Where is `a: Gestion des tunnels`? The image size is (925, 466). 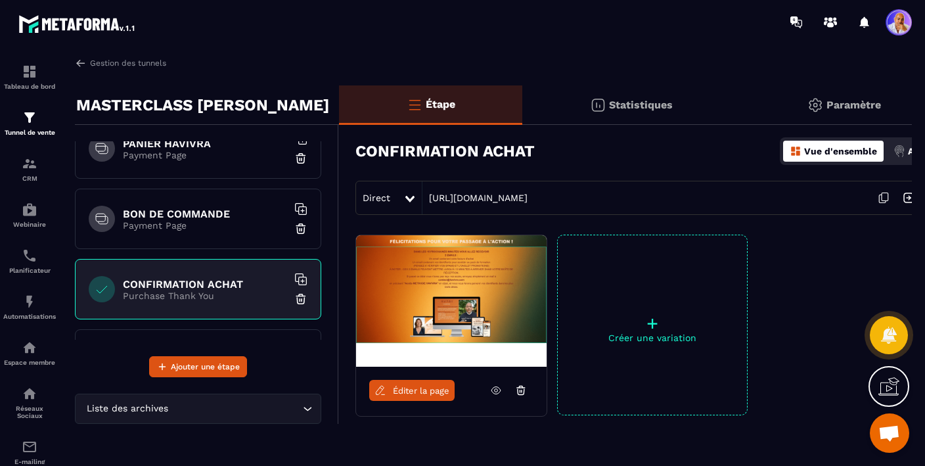
a: Gestion des tunnels is located at coordinates (120, 63).